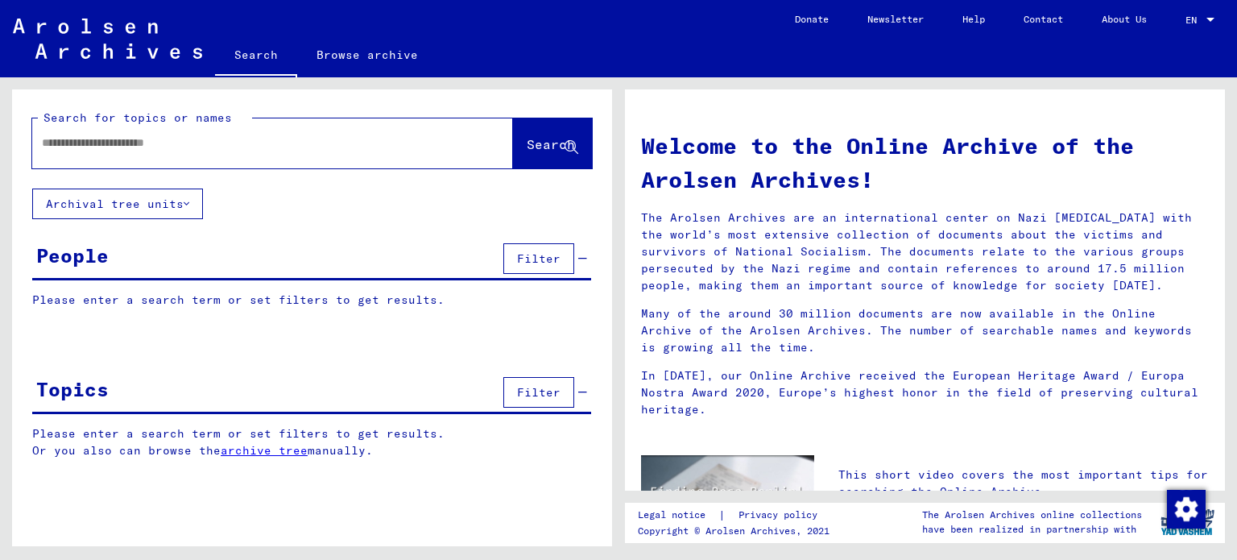 The image size is (1237, 560). What do you see at coordinates (107, 39) in the screenshot?
I see `img: Arolsen_neg.svg` at bounding box center [107, 39].